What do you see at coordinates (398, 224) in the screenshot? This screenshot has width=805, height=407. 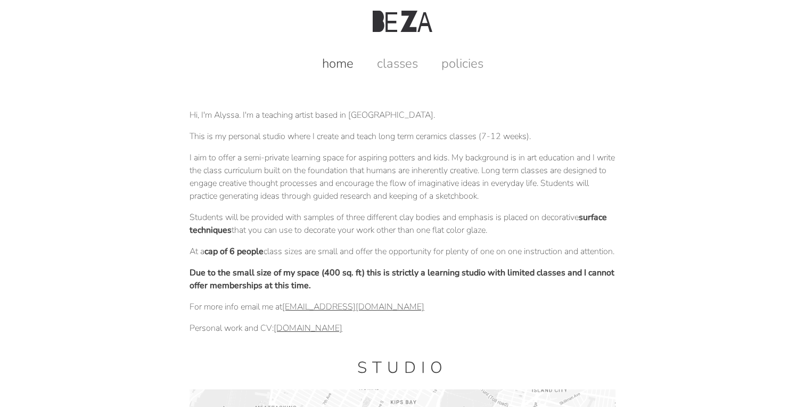 I see `strong: surface techniques` at bounding box center [398, 224].